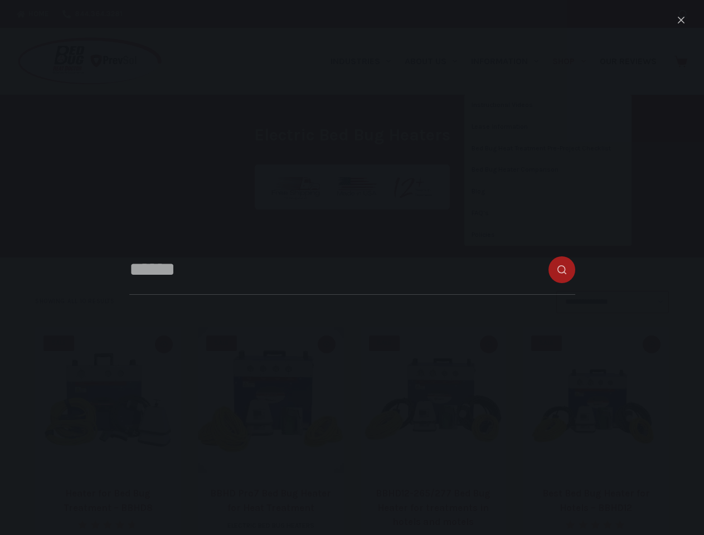  What do you see at coordinates (108, 501) in the screenshot?
I see `a: Heater for Bed Bug Treatment – BBHD8` at bounding box center [108, 501].